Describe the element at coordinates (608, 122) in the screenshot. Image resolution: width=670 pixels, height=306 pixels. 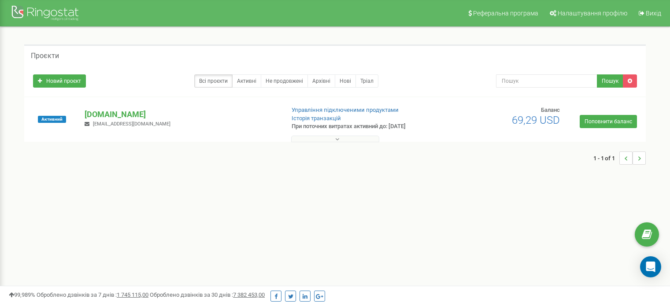
I see `a: Поповнити баланс` at that location.